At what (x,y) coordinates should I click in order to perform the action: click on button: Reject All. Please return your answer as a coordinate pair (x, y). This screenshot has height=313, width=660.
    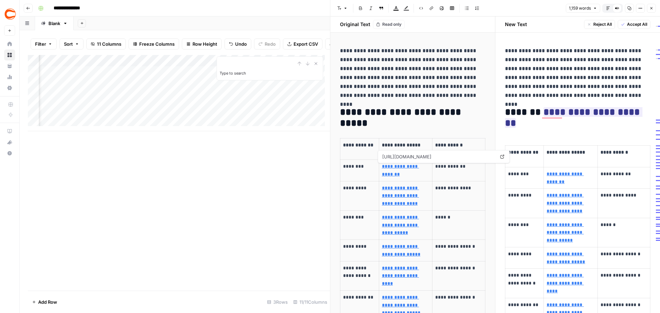
    Looking at the image, I should click on (599, 24).